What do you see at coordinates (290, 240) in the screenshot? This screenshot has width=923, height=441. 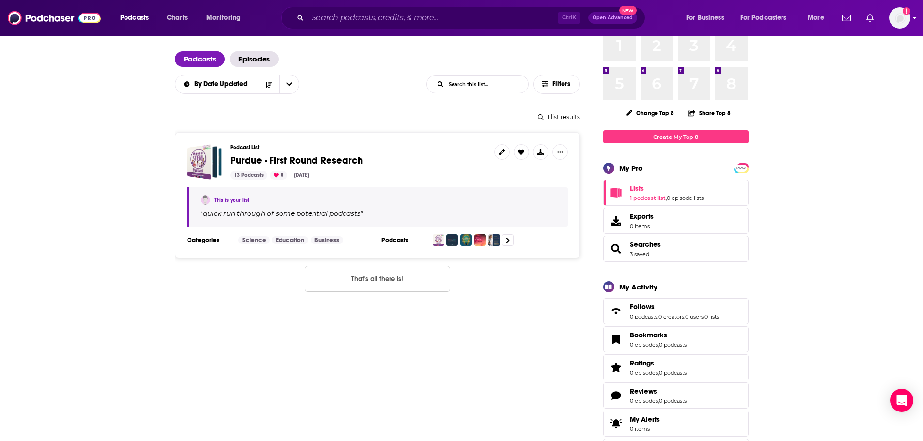 I see `a: Education` at bounding box center [290, 240].